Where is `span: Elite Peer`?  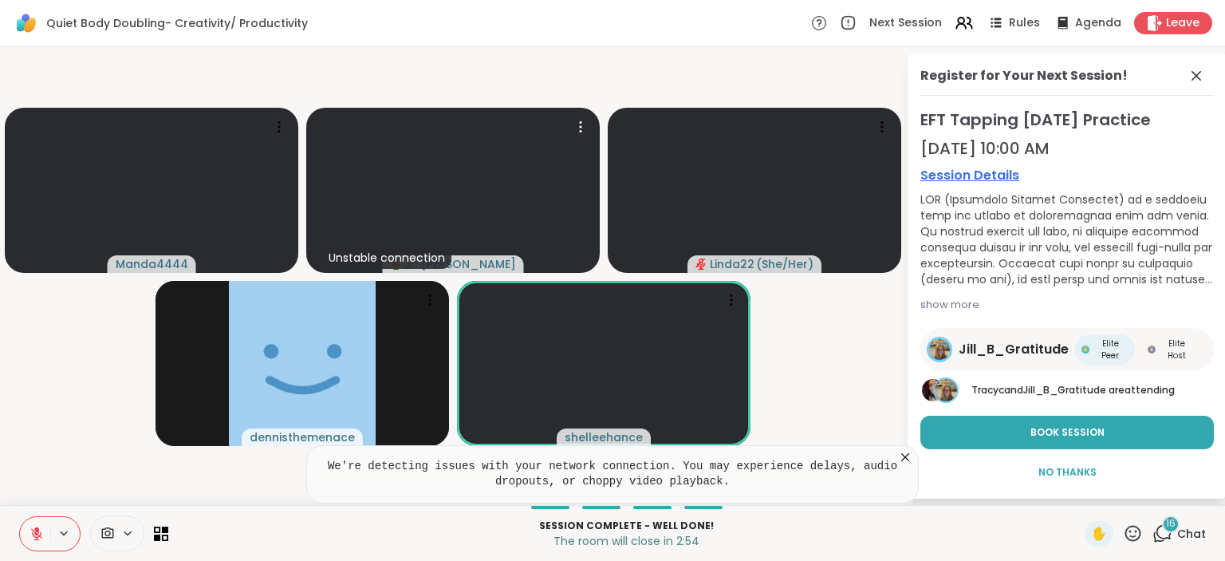
span: Elite Peer is located at coordinates (1110, 349).